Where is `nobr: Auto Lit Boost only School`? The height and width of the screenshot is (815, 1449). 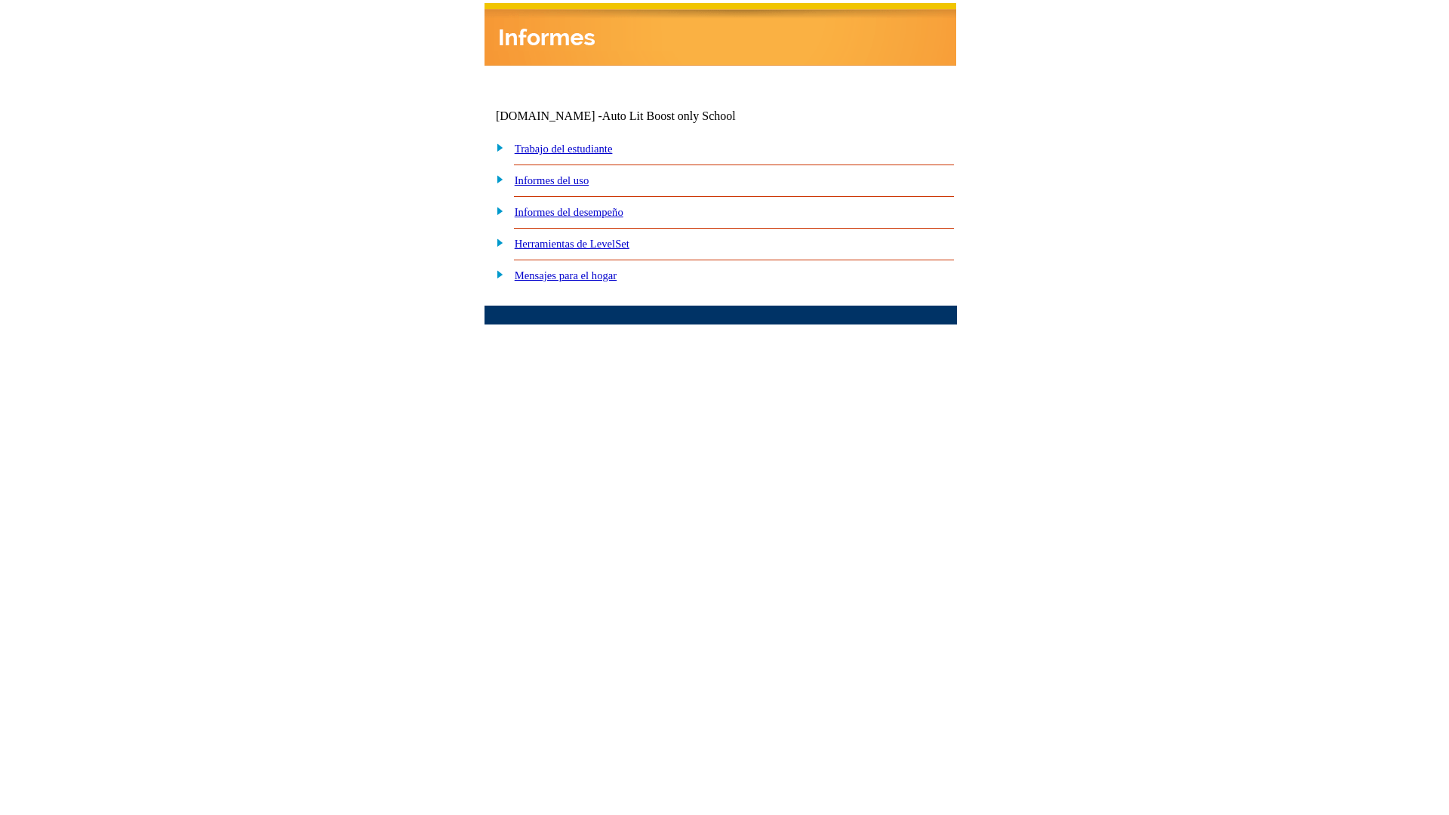 nobr: Auto Lit Boost only School is located at coordinates (669, 115).